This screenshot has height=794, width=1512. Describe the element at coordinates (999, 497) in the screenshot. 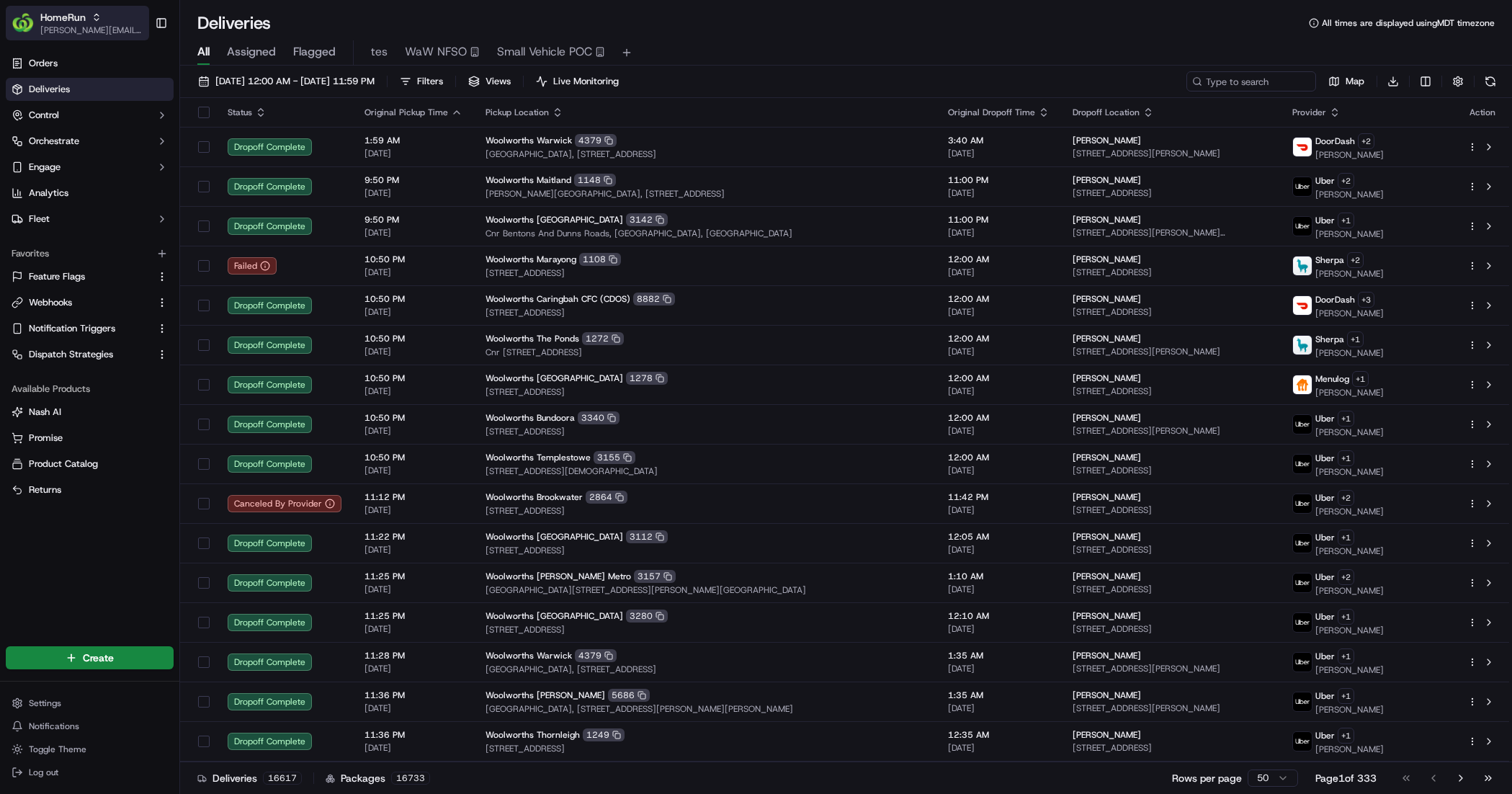

I see `span: 11:42 PM` at that location.